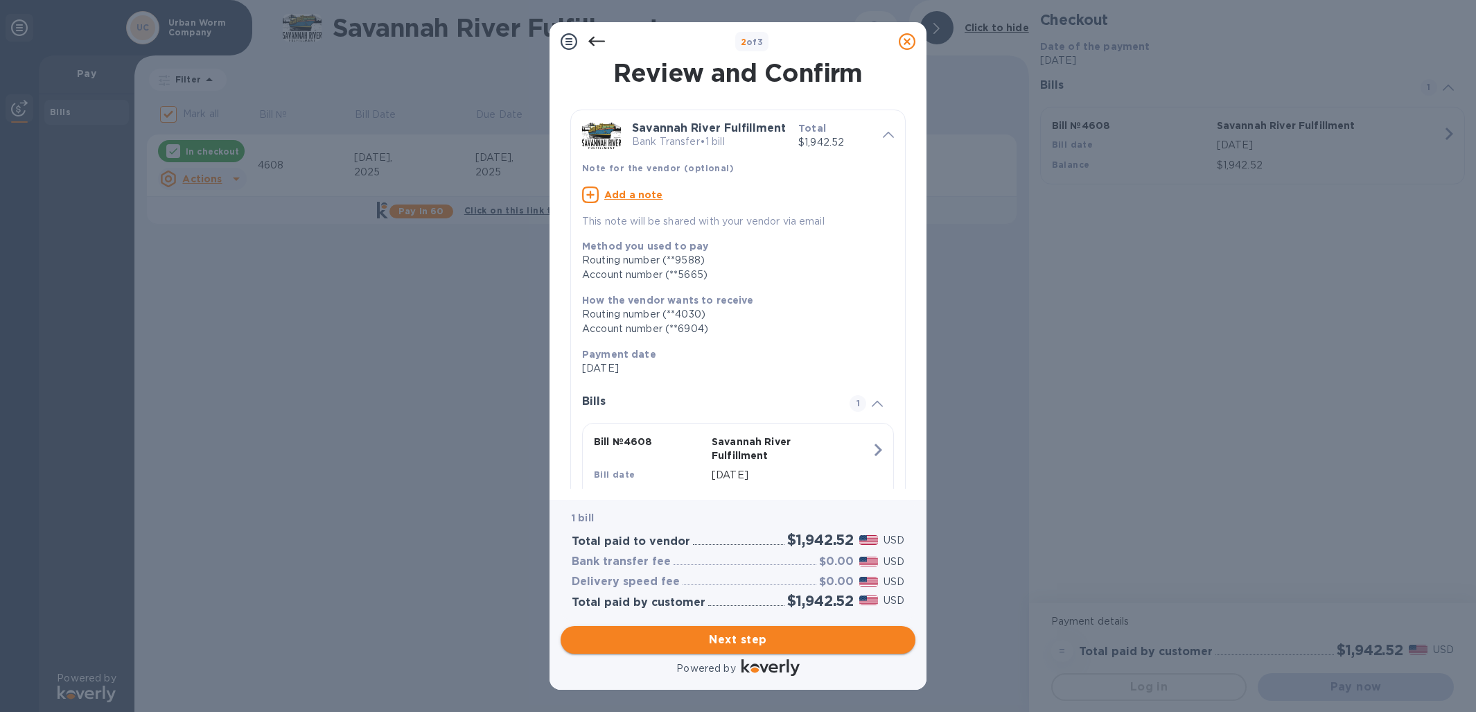 This screenshot has width=1476, height=712. I want to click on b: Method you used to pay, so click(645, 246).